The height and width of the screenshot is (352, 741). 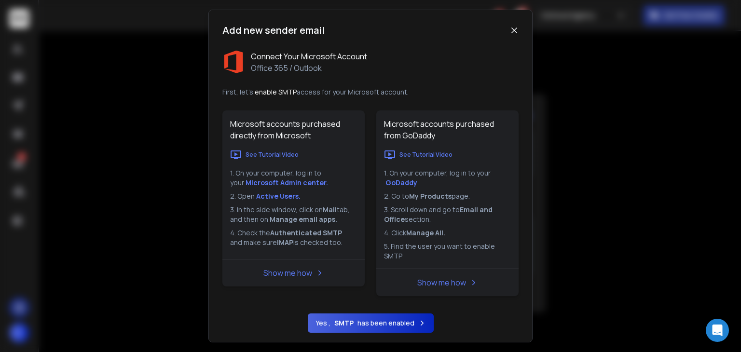 What do you see at coordinates (431, 196) in the screenshot?
I see `b: My Products` at bounding box center [431, 196].